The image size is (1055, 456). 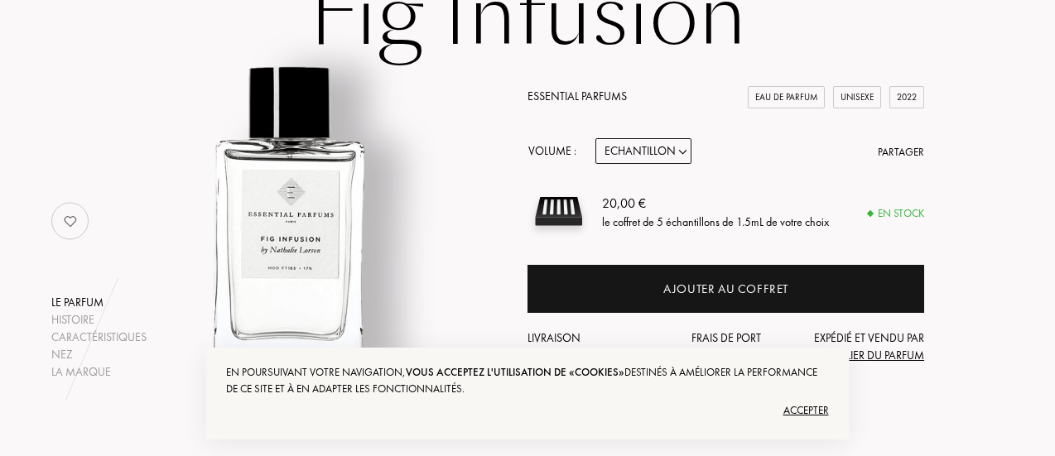 What do you see at coordinates (901, 152) in the screenshot?
I see `div: Partager` at bounding box center [901, 152].